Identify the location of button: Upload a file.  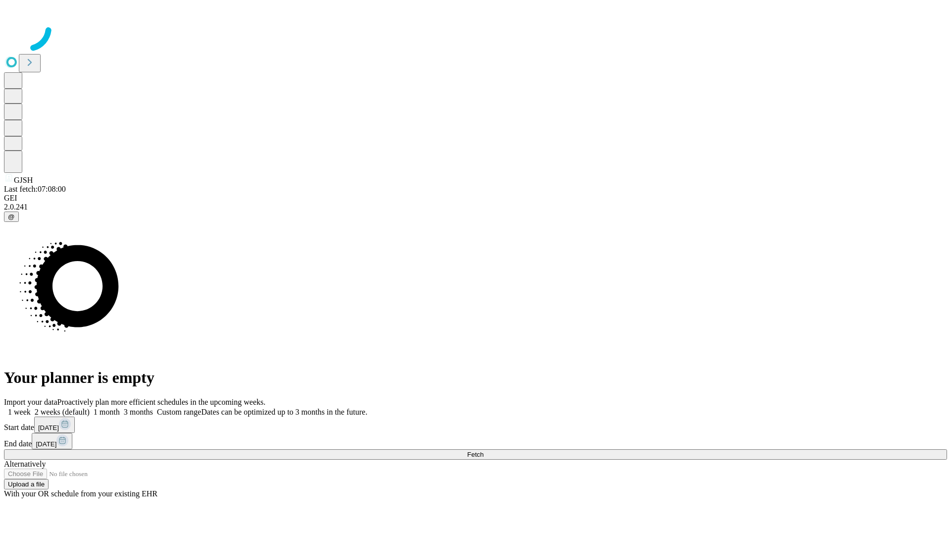
(26, 484).